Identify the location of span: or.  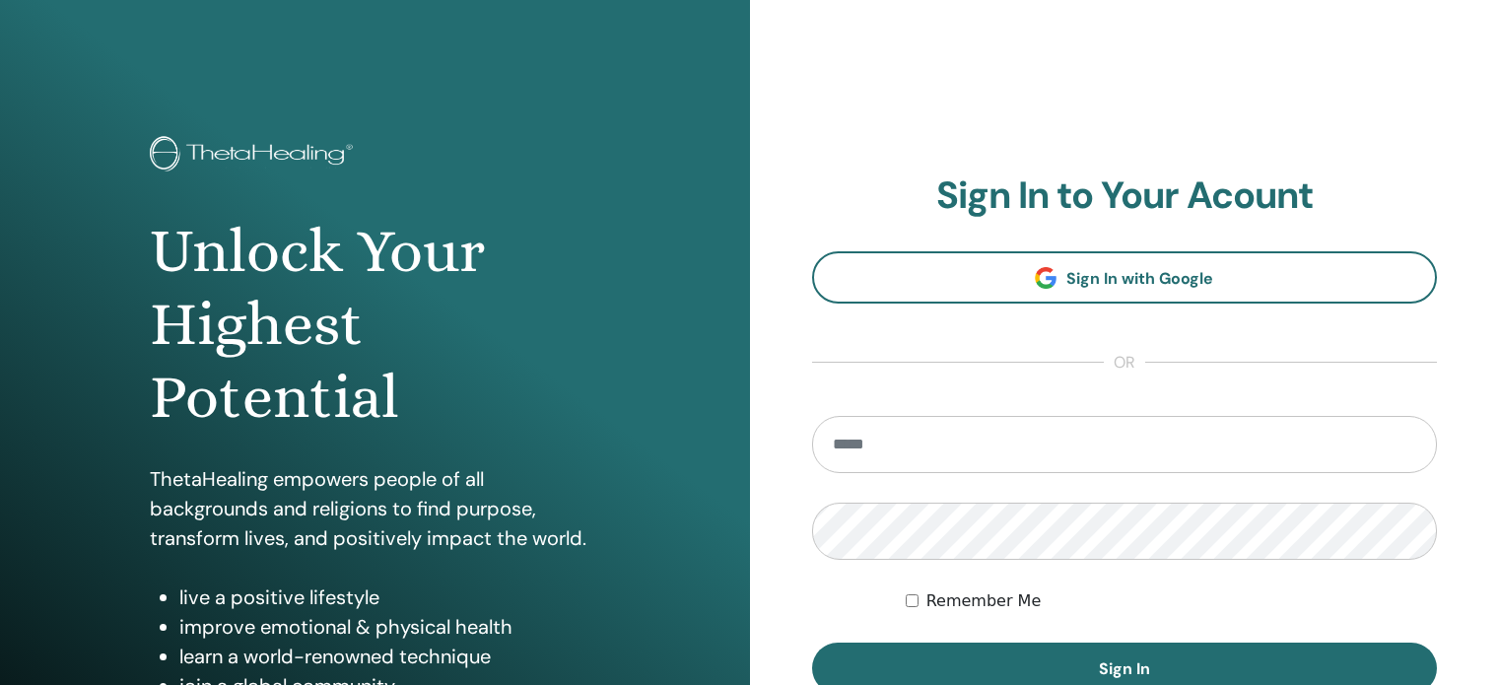
(1124, 363).